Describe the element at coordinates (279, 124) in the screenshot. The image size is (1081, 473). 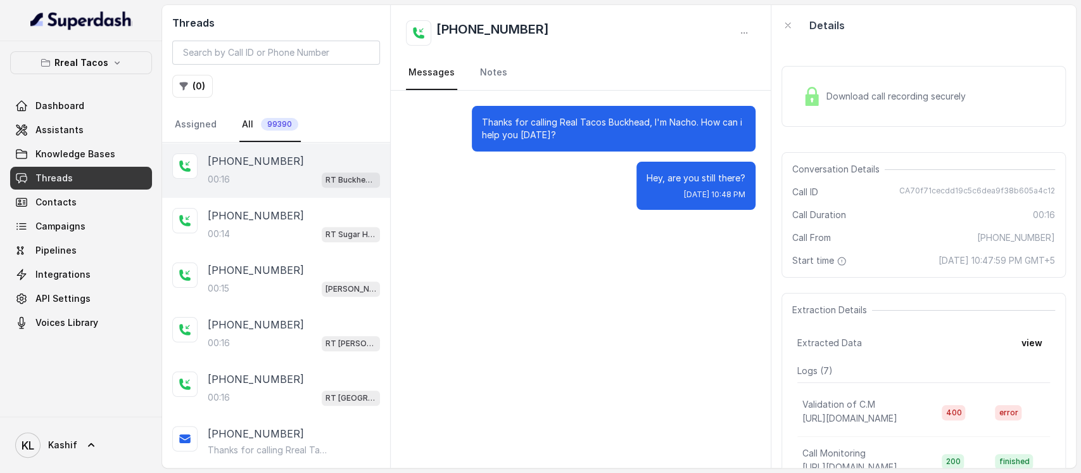
I see `span: 99390` at that location.